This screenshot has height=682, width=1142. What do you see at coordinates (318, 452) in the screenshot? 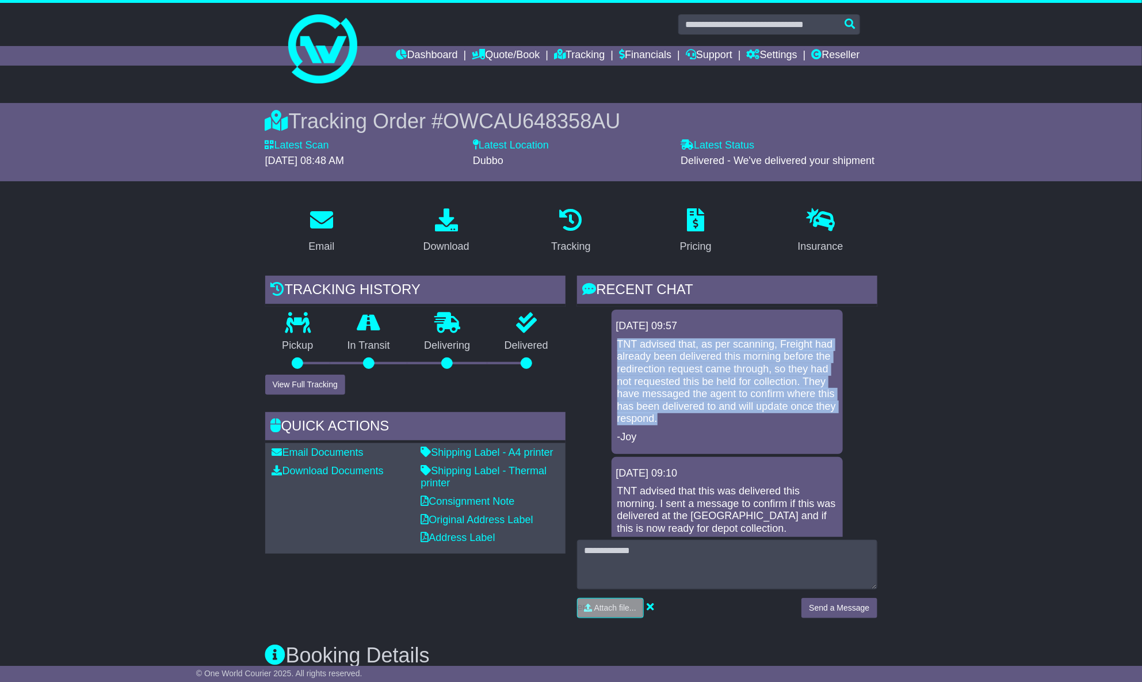
I see `a: Email Documents` at bounding box center [318, 452].